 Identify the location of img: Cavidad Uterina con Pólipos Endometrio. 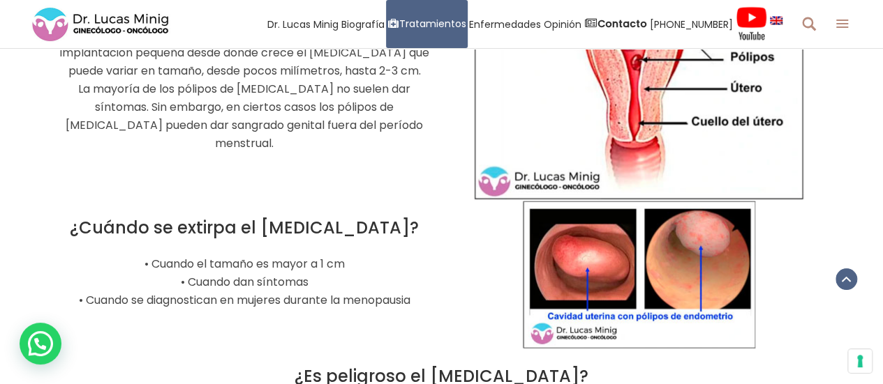
(638, 275).